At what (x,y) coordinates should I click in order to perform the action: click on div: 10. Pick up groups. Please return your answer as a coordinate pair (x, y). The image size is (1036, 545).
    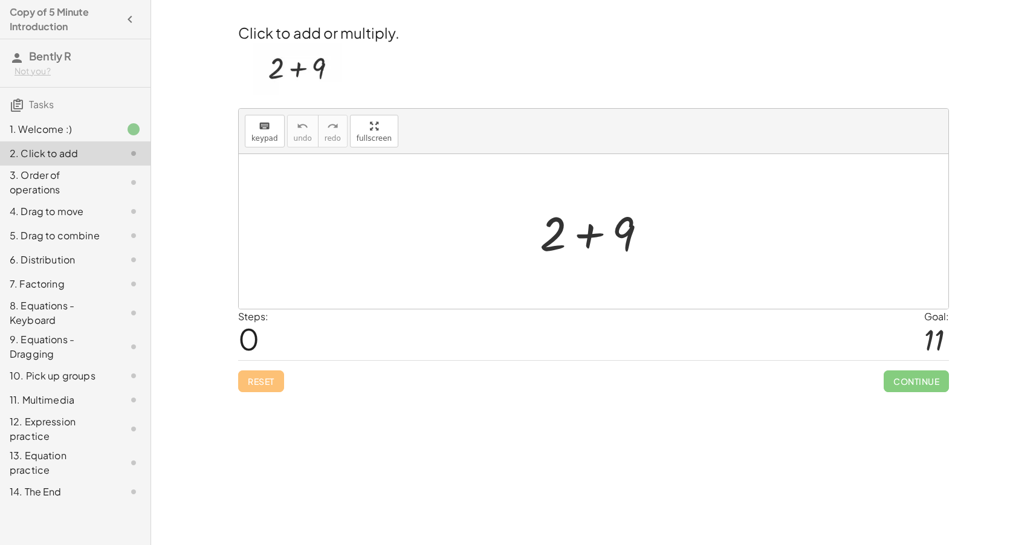
    Looking at the image, I should click on (58, 376).